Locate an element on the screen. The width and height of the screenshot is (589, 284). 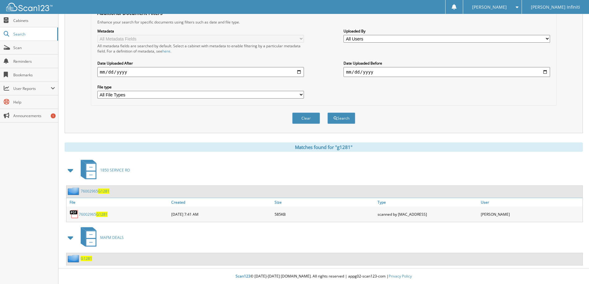
div: 1 is located at coordinates (53, 116).